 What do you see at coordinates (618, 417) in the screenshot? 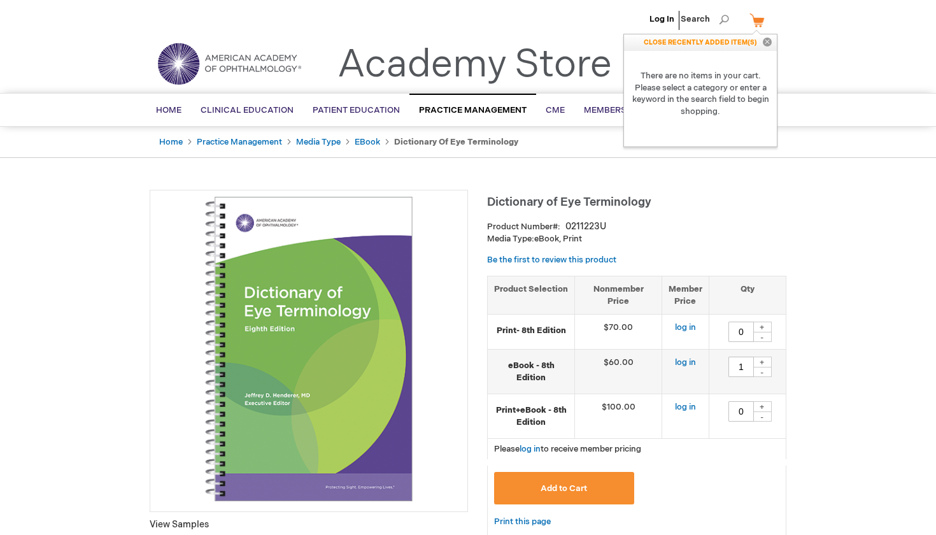
I see `td: $100.00` at bounding box center [618, 417].